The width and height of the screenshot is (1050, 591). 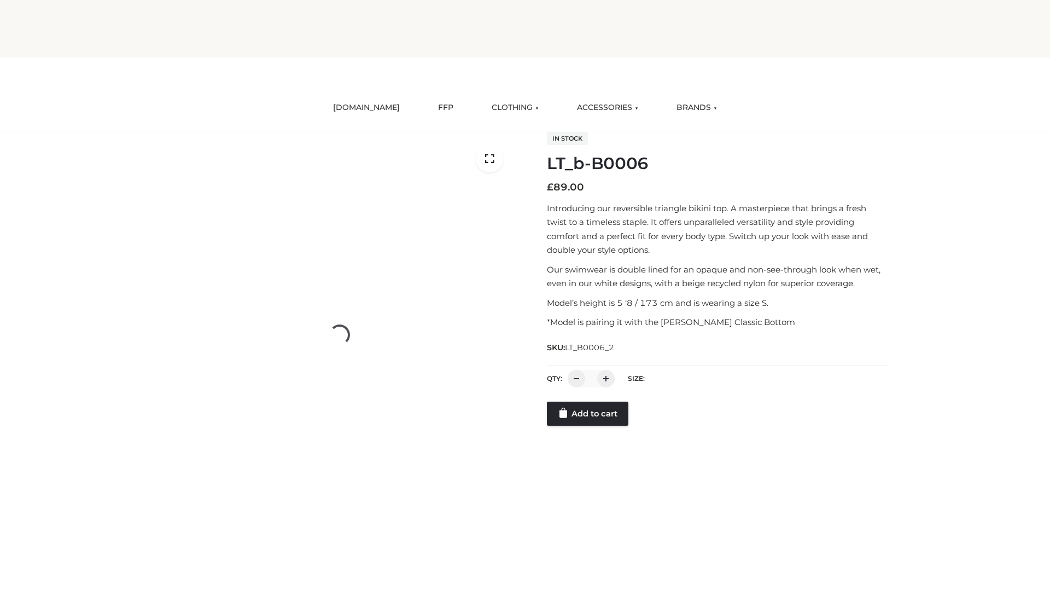 I want to click on p: Introducing our reversible triangle bikini top. A masterpiece that brings a fresh twist to a time..., so click(x=717, y=229).